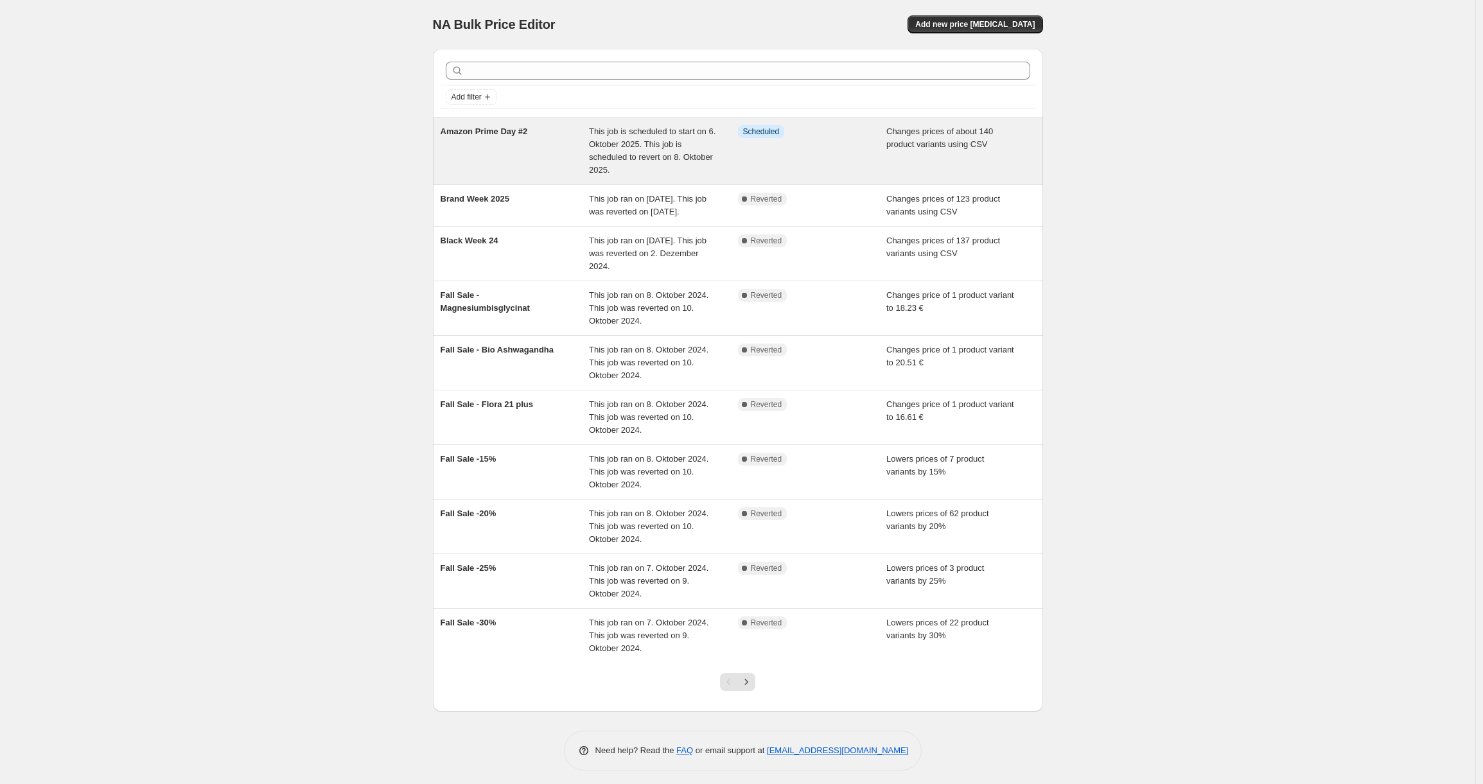 Image resolution: width=1483 pixels, height=784 pixels. I want to click on span: or email support at, so click(730, 750).